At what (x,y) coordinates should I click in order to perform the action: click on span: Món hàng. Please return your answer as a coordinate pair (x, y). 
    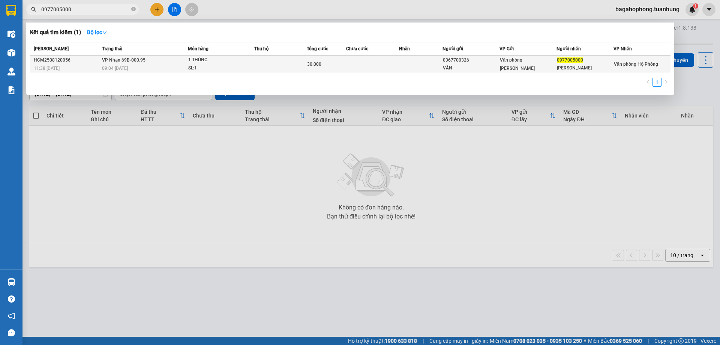
    Looking at the image, I should click on (198, 49).